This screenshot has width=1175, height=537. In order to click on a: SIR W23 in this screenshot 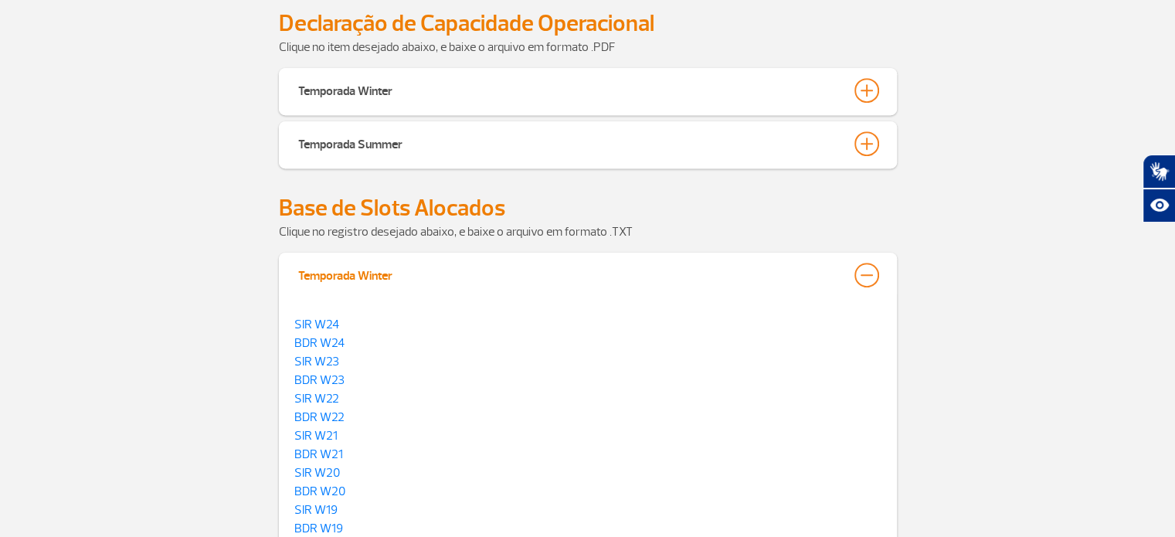, I will do `click(317, 361)`.